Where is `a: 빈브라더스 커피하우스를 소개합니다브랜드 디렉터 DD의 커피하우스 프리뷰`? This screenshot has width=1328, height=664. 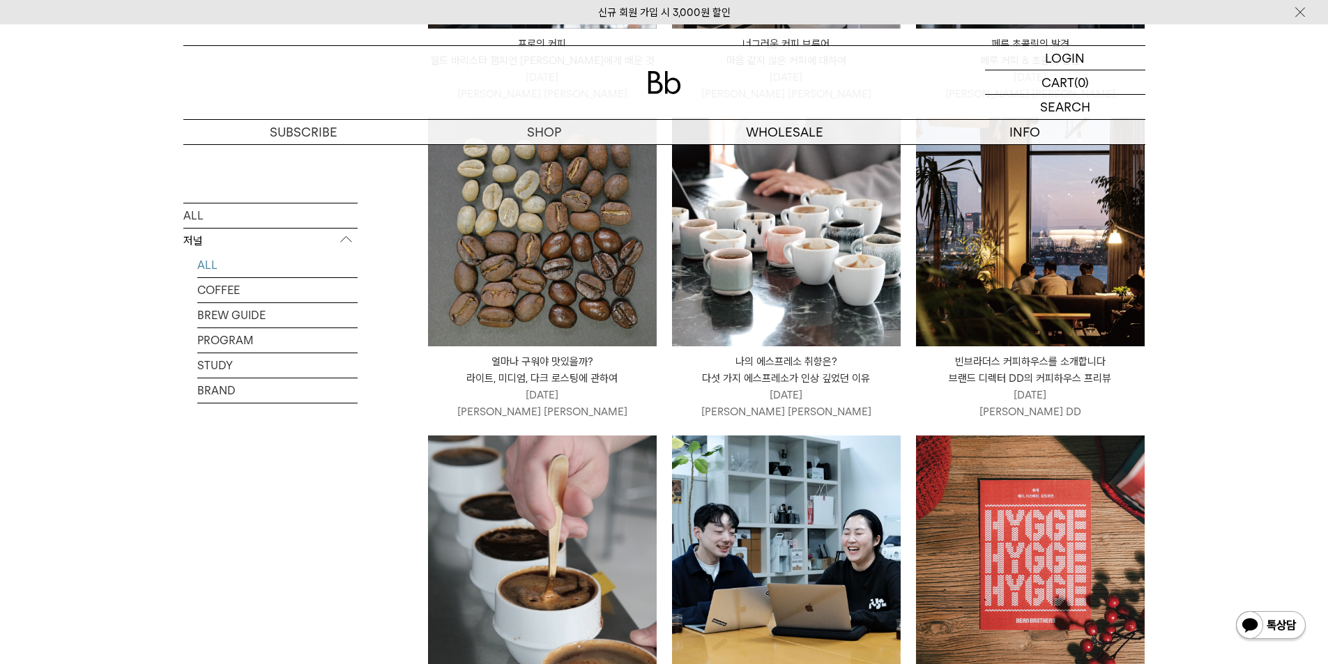
a: 빈브라더스 커피하우스를 소개합니다브랜드 디렉터 DD의 커피하우스 프리뷰 is located at coordinates (1030, 232).